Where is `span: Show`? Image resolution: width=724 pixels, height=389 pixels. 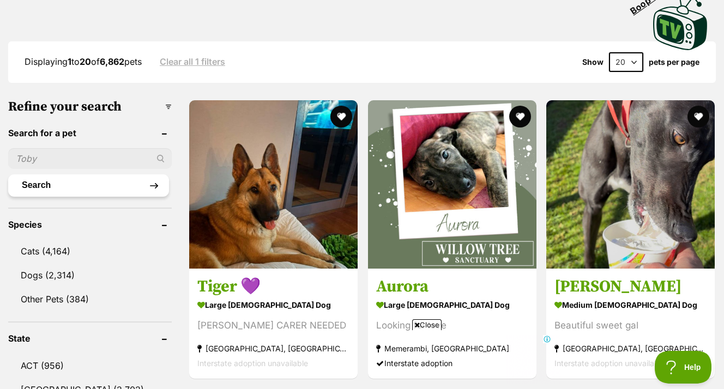
span: Show is located at coordinates (592, 62).